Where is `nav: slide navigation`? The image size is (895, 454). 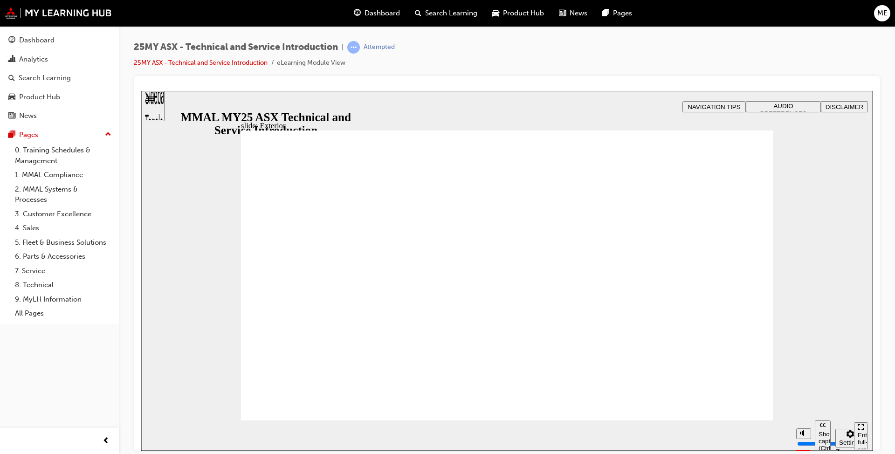
nav: slide navigation is located at coordinates (720, 345).